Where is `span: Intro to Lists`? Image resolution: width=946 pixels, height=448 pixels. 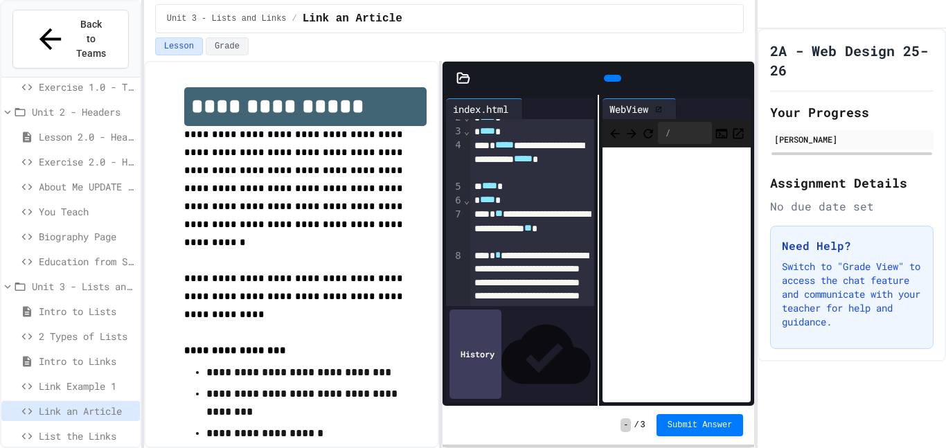
span: Intro to Lists is located at coordinates (87, 311).